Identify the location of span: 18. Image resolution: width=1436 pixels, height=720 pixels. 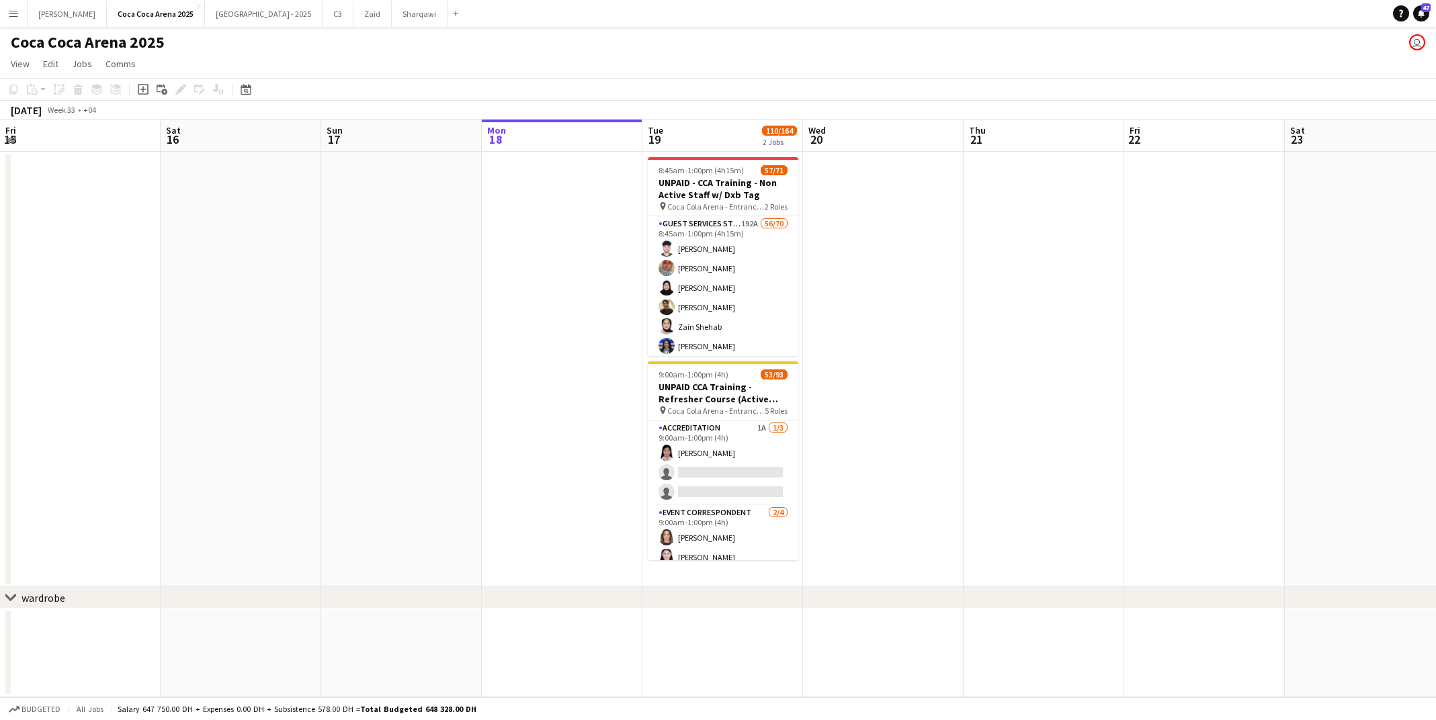
(495, 139).